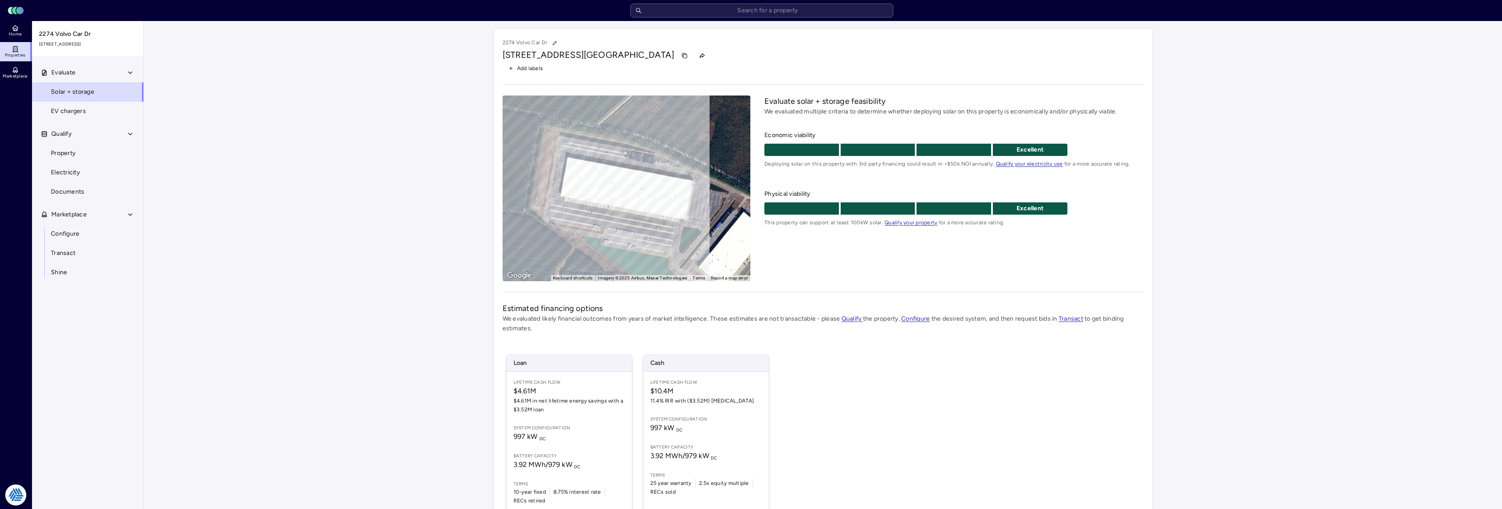 The image size is (1502, 509). Describe the element at coordinates (530, 68) in the screenshot. I see `span: Add labels` at that location.